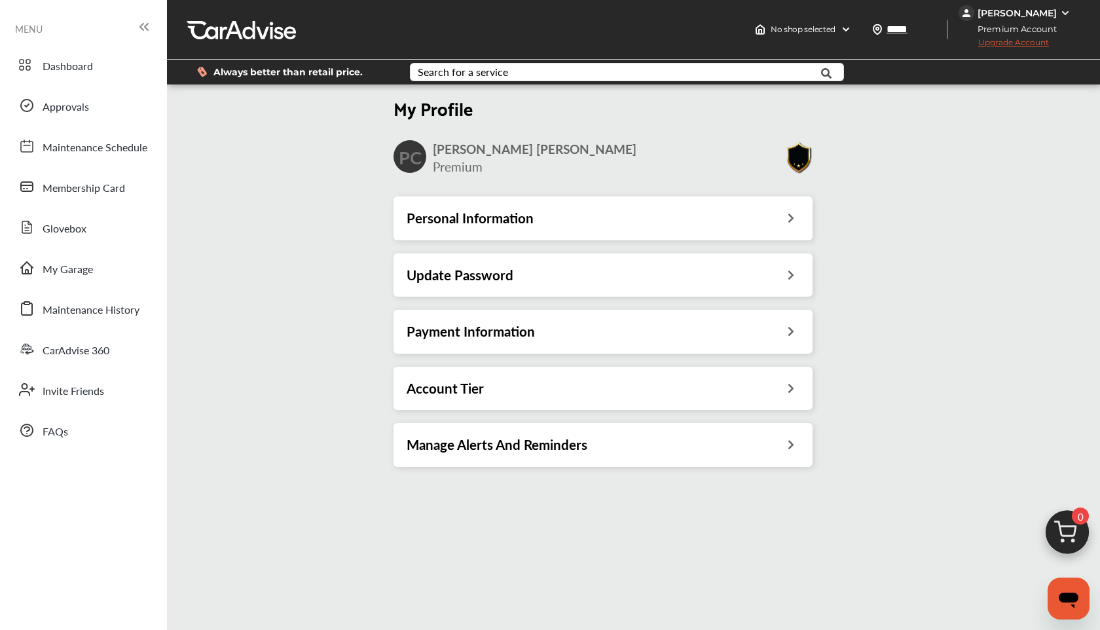 Image resolution: width=1100 pixels, height=630 pixels. Describe the element at coordinates (82, 227) in the screenshot. I see `a: Glovebox` at that location.